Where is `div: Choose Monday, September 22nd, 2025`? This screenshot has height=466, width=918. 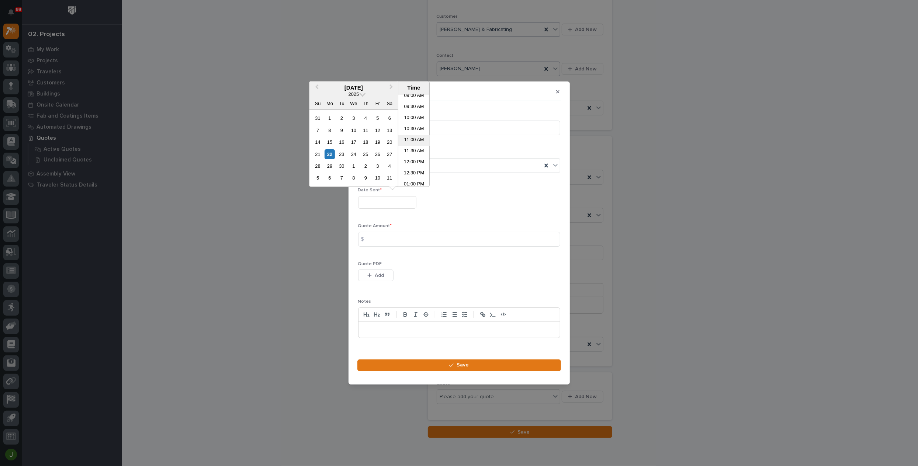
div: Choose Monday, September 22nd, 2025 is located at coordinates (329, 154).